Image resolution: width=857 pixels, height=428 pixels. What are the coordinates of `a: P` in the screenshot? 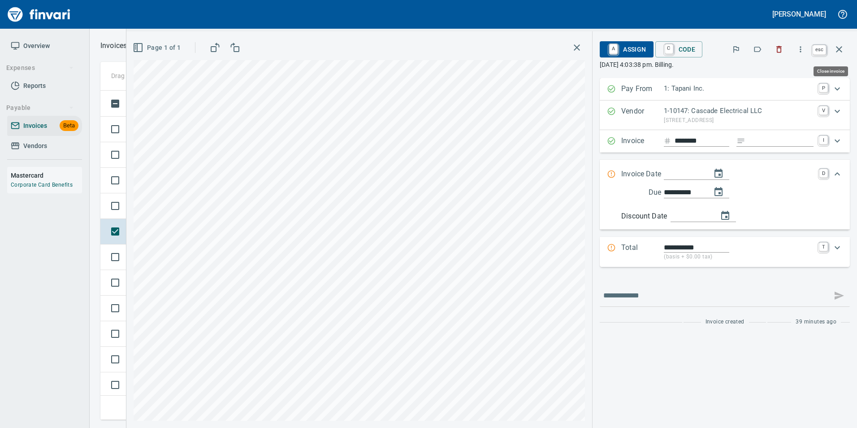 It's located at (824, 88).